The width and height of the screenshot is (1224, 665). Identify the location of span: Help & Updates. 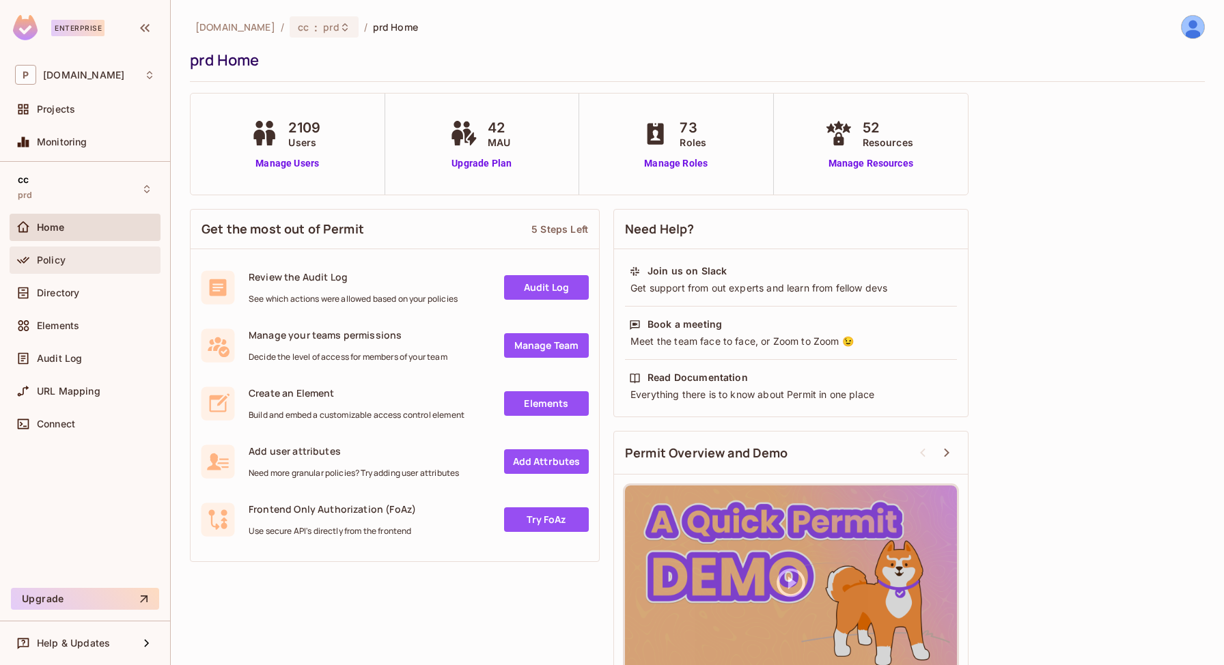
(73, 644).